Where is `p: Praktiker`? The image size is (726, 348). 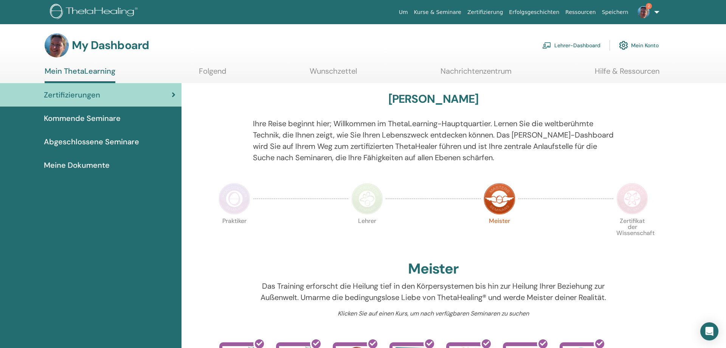 p: Praktiker is located at coordinates (234, 234).